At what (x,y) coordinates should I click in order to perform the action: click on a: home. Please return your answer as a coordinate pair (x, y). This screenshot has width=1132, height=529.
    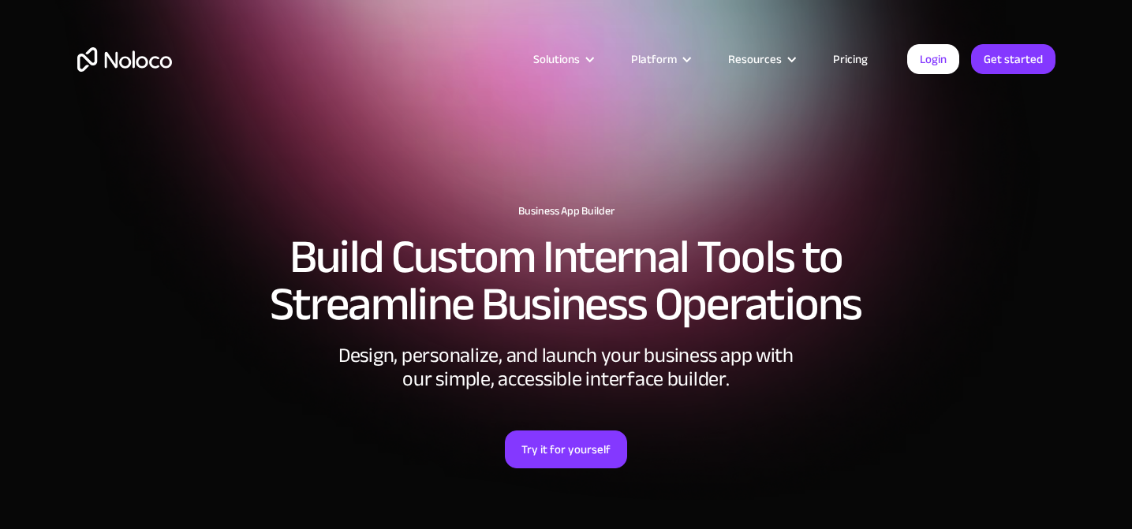
    Looking at the image, I should click on (125, 59).